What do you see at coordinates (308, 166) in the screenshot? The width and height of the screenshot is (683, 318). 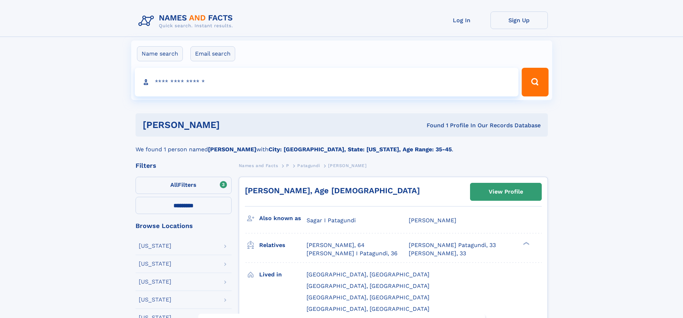 I see `span: Patagundi` at bounding box center [308, 166].